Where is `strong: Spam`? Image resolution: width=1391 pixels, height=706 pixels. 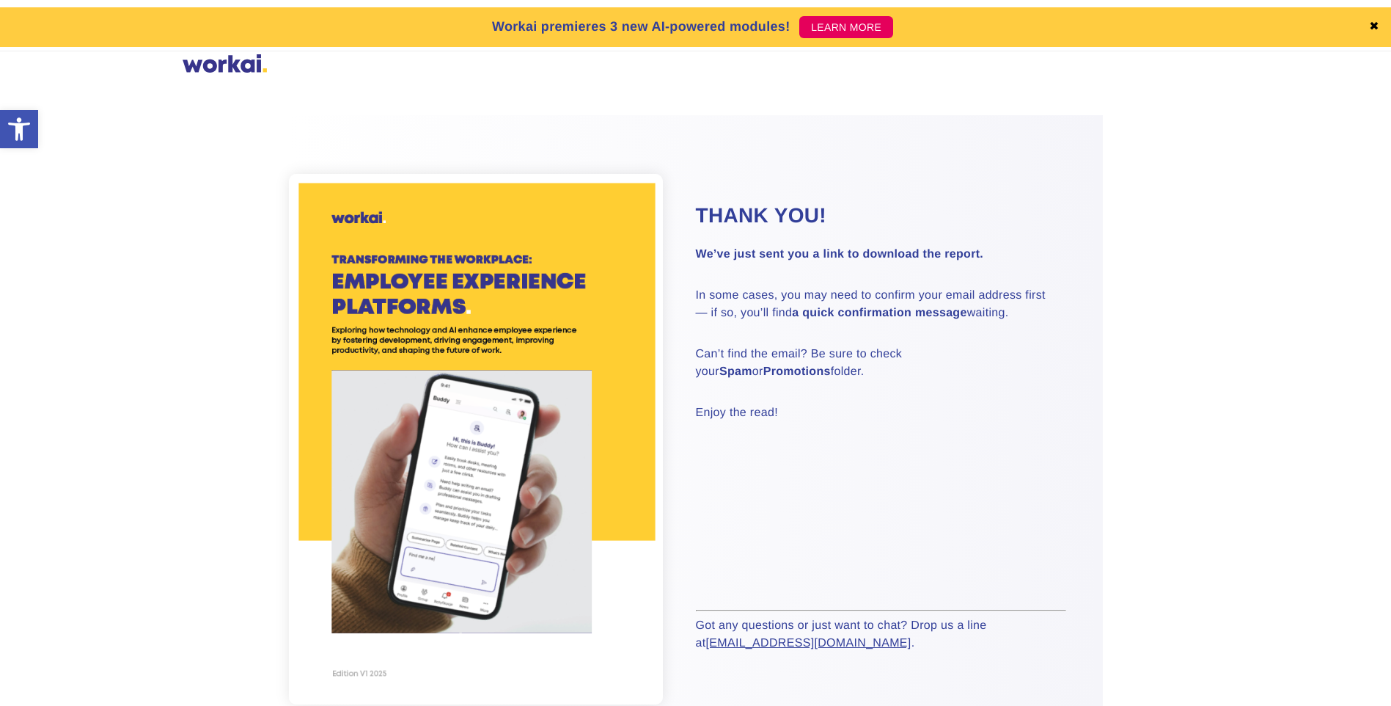
strong: Spam is located at coordinates (736, 371).